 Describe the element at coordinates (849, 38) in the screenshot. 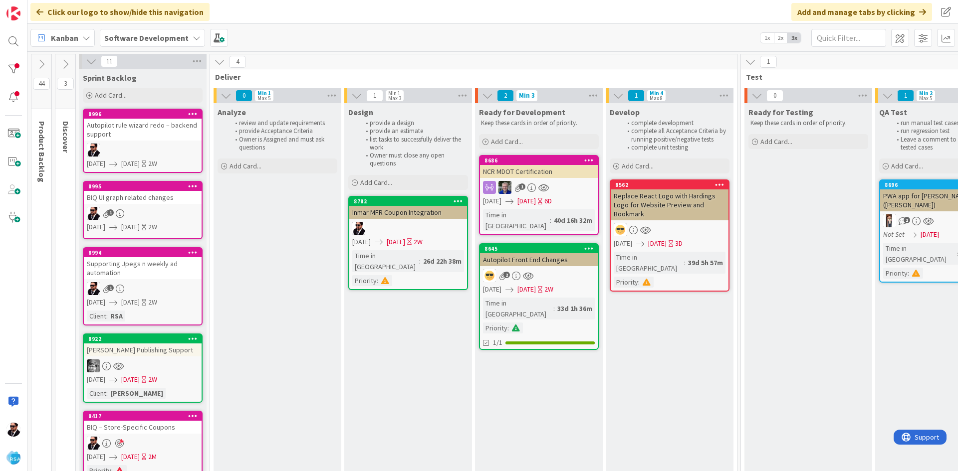

I see `input: Quick Filter...` at that location.